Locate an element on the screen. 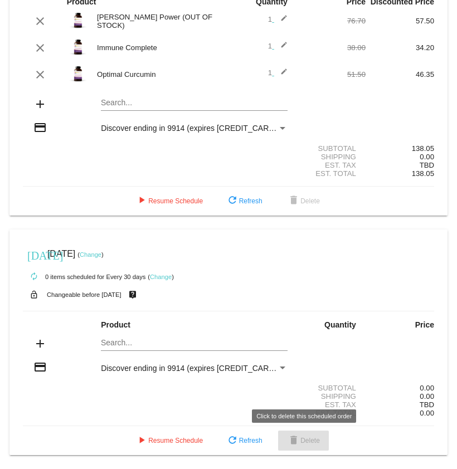  mat-icon: lock_open is located at coordinates (34, 295).